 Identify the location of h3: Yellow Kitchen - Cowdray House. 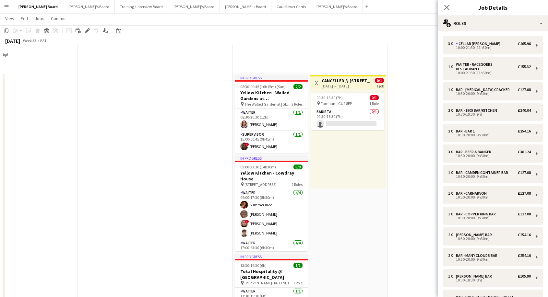
(271, 176).